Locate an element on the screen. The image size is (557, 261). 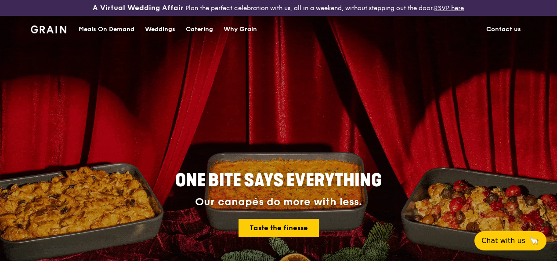
a: Catering is located at coordinates (199, 29).